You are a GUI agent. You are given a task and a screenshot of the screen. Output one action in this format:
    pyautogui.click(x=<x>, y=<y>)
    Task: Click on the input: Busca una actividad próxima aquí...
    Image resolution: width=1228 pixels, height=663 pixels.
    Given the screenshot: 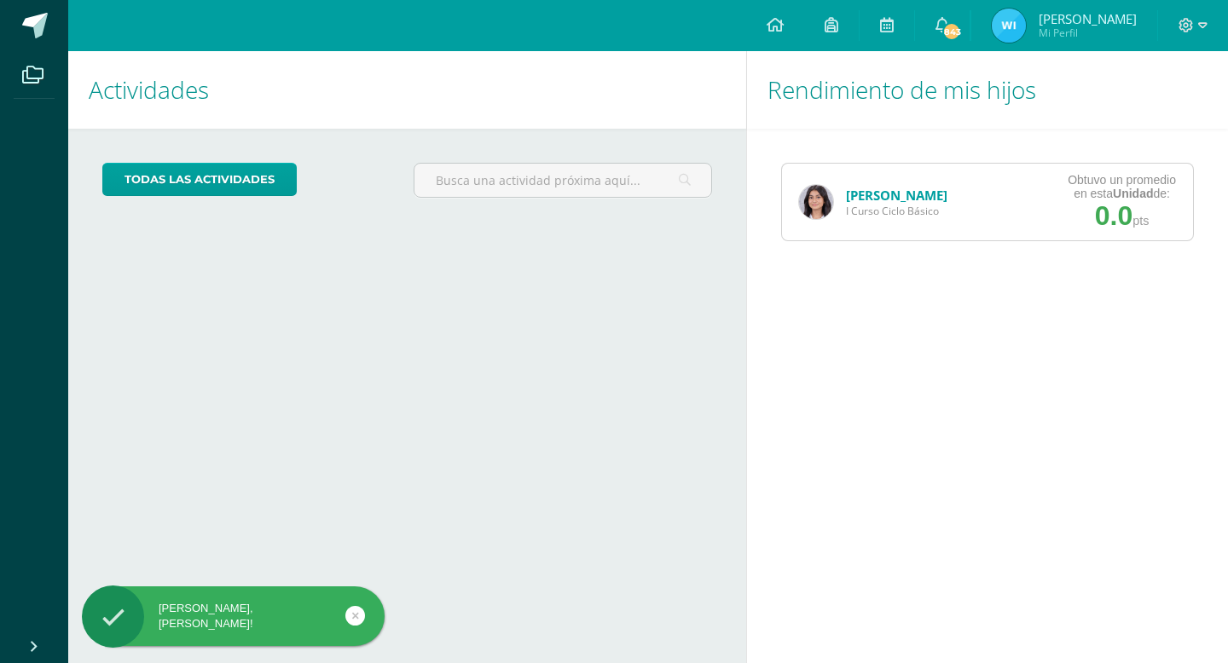 What is the action you would take?
    pyautogui.click(x=562, y=180)
    